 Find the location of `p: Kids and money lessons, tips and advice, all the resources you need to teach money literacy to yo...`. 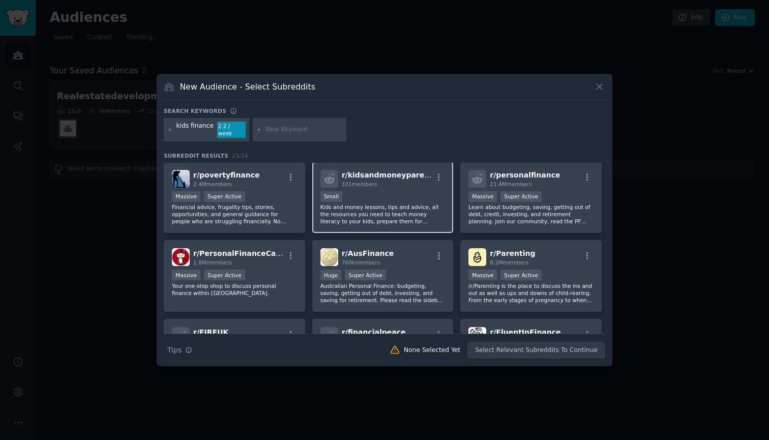

p: Kids and money lessons, tips and advice, all the resources you need to teach money literacy to yo... is located at coordinates (383, 214).